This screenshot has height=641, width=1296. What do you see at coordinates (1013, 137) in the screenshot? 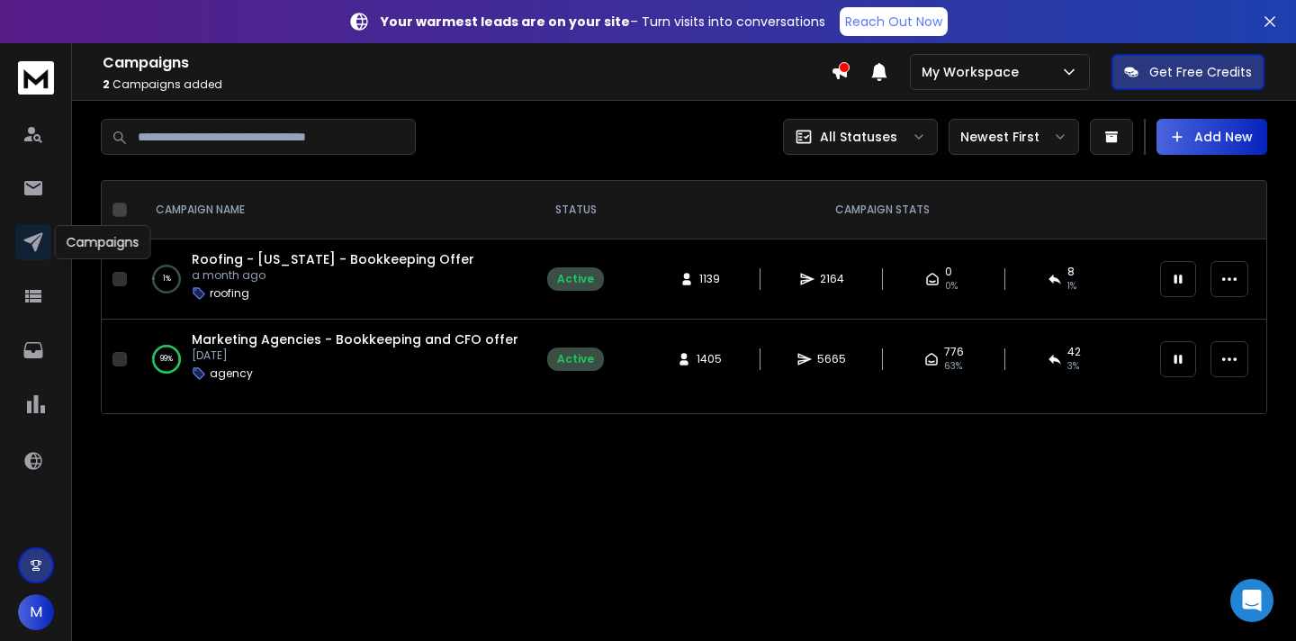
I see `button: Newest First` at bounding box center [1013, 137].